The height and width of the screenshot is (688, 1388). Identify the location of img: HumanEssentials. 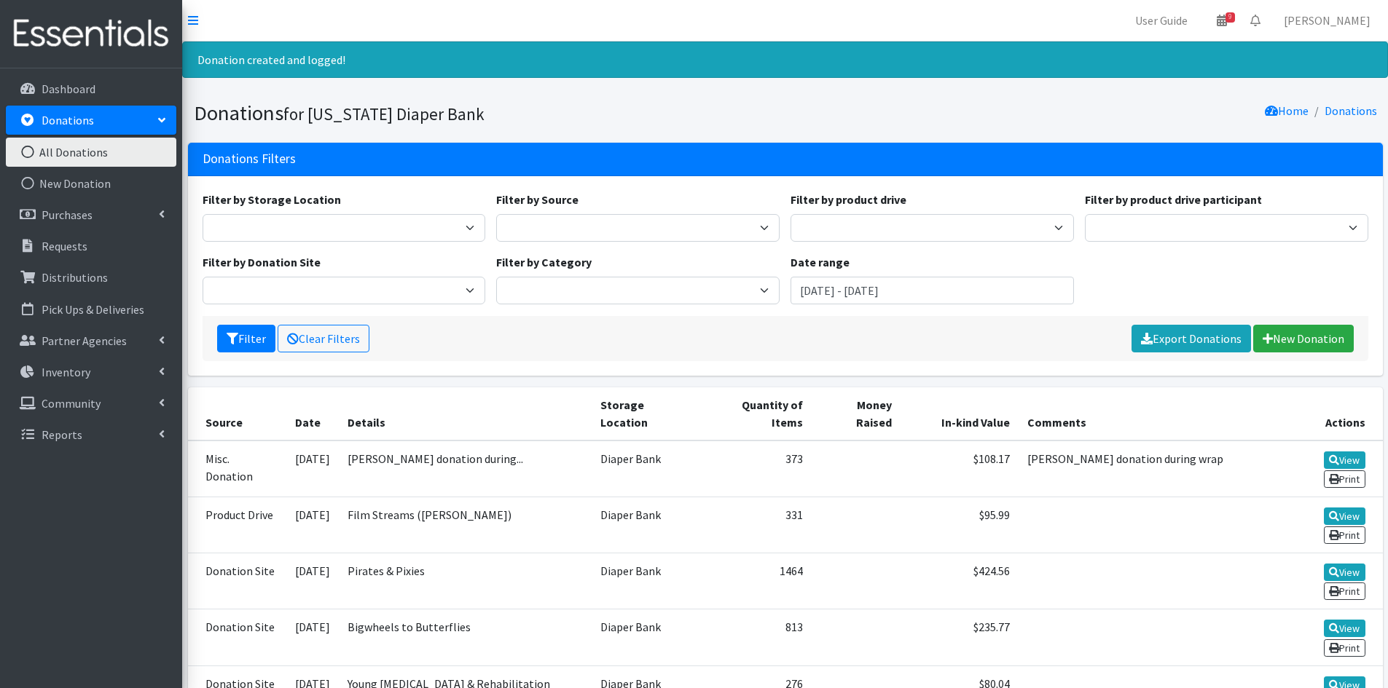
(91, 34).